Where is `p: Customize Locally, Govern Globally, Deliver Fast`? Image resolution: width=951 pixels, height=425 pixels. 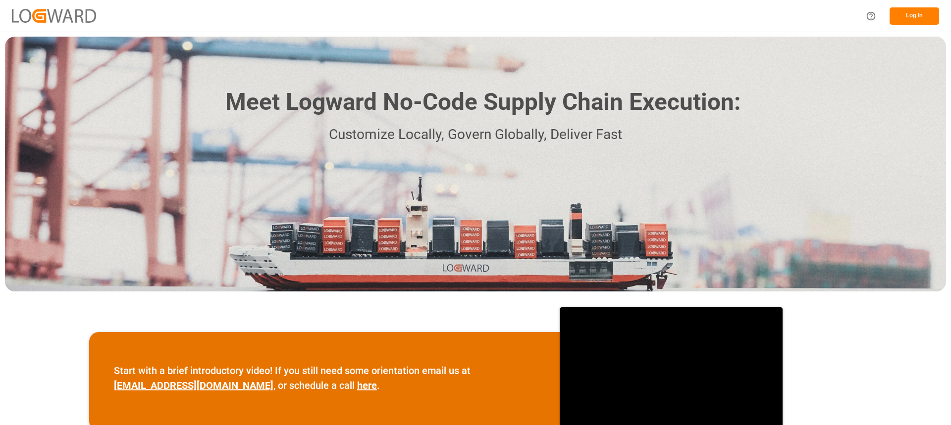 p: Customize Locally, Govern Globally, Deliver Fast is located at coordinates (475, 135).